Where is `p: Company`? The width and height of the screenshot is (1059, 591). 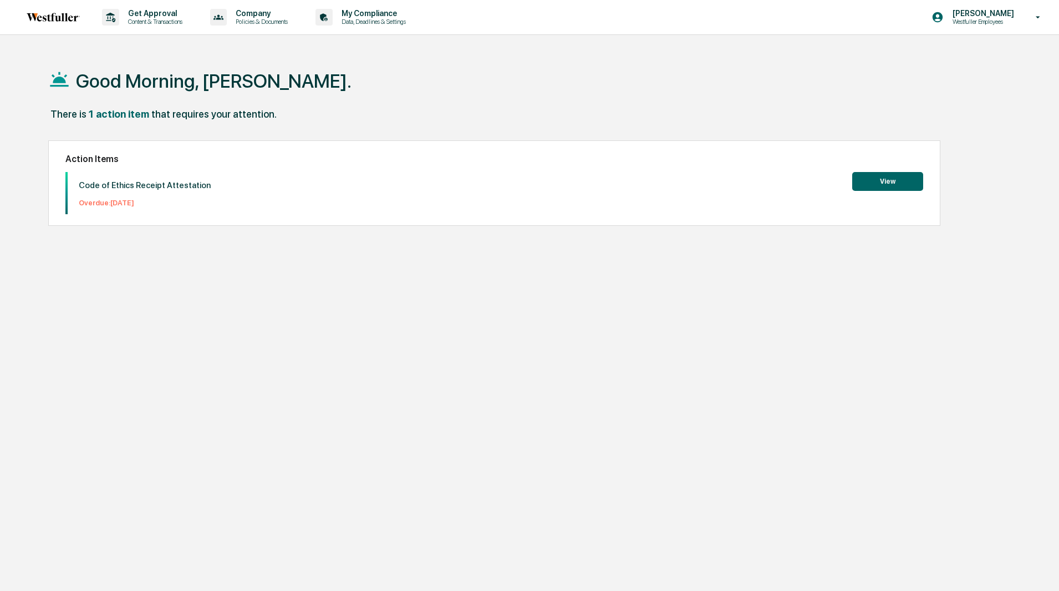
p: Company is located at coordinates (260, 13).